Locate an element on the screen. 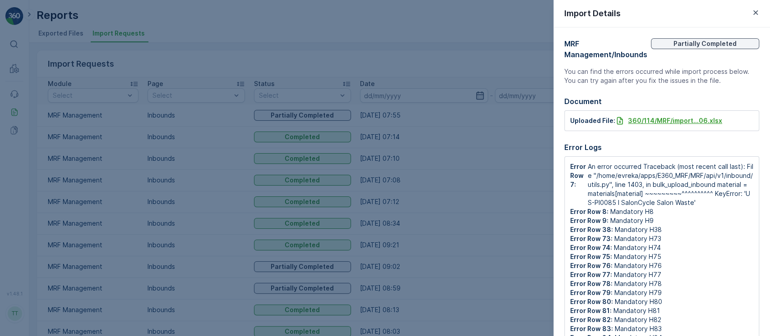  p: Error Row 75: is located at coordinates (591, 257).